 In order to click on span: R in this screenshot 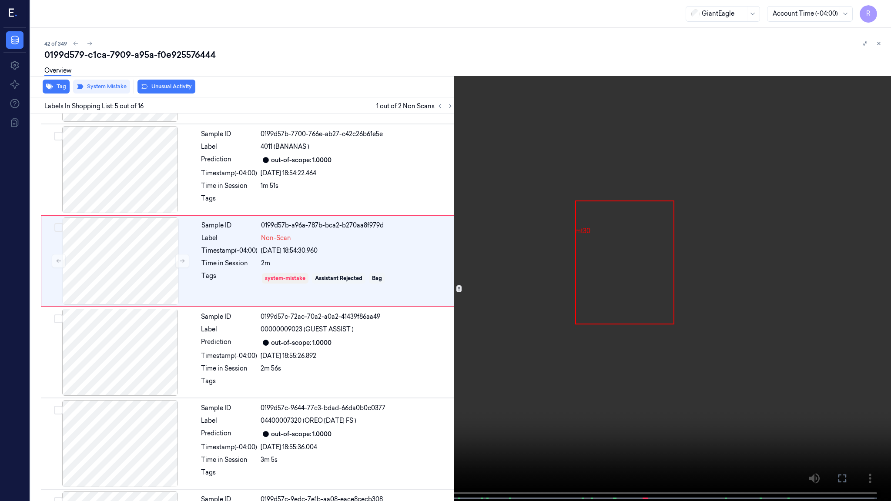, I will do `click(868, 14)`.